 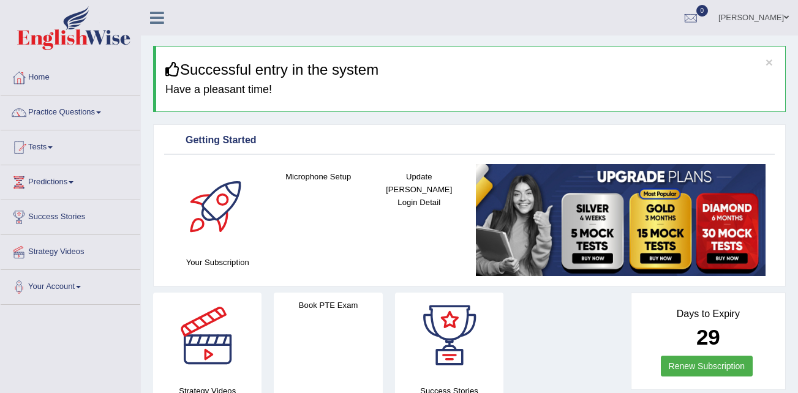 I want to click on h3: Successful entry in the system, so click(x=470, y=70).